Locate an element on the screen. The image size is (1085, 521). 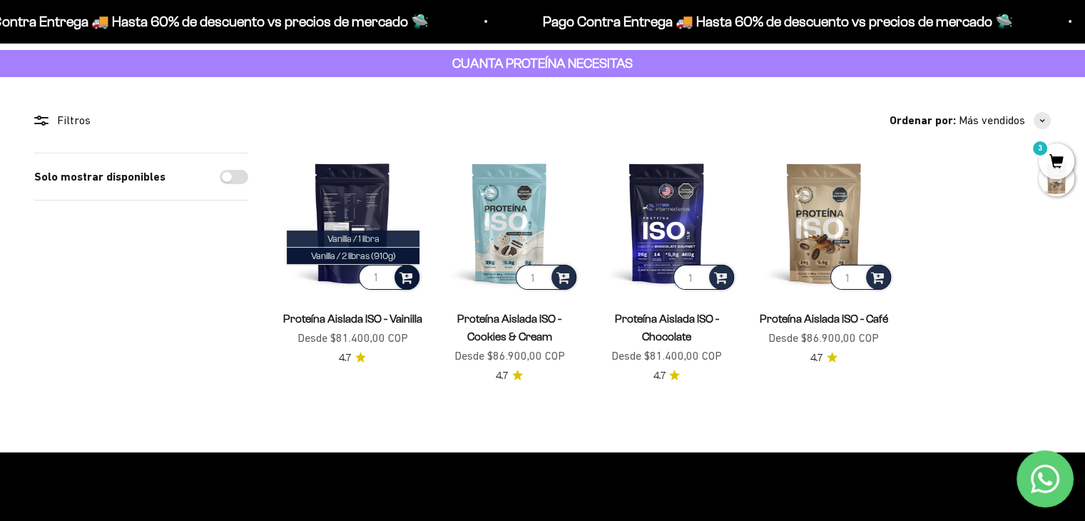
div: Filtros is located at coordinates (141, 121).